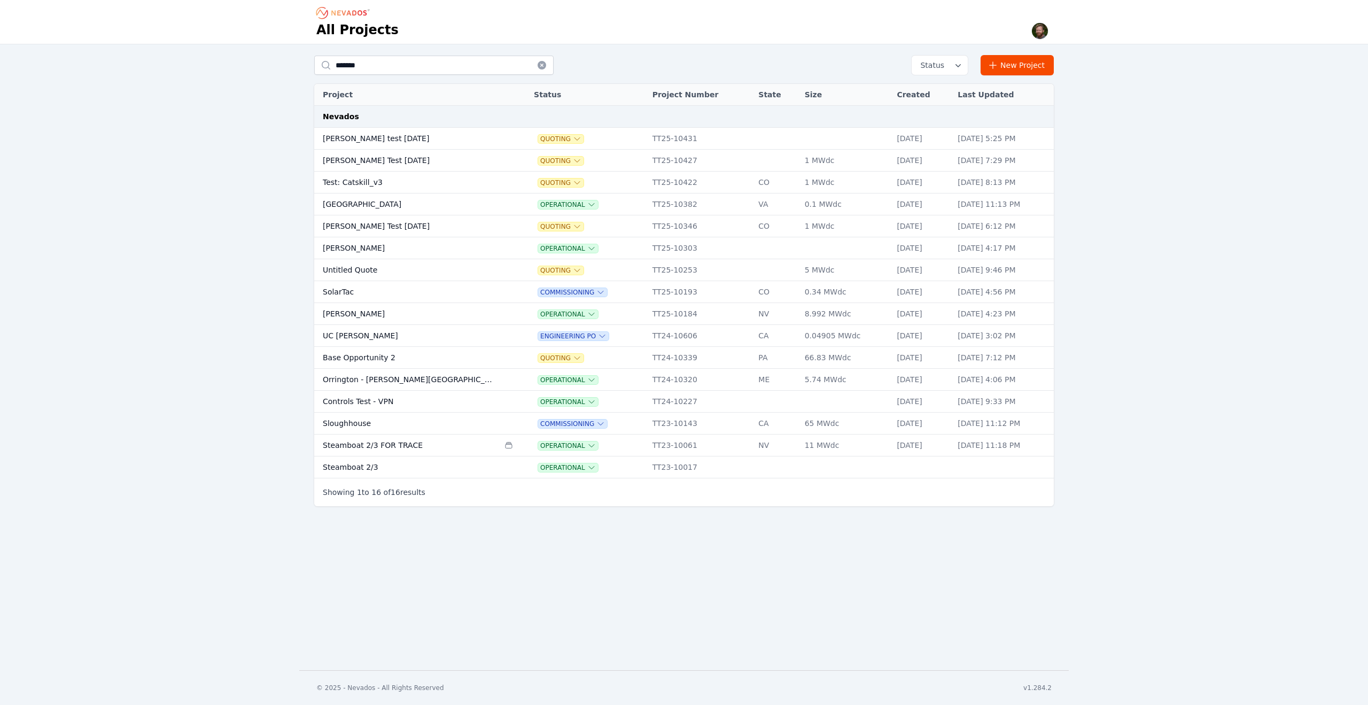 The image size is (1368, 705). I want to click on td: TT23-10061, so click(700, 445).